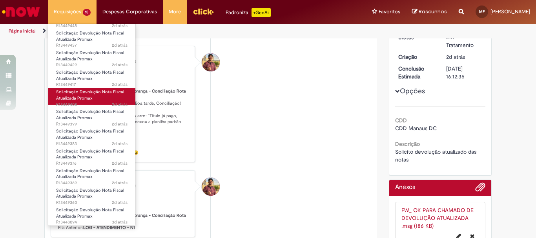 This screenshot has width=536, height=238. Describe the element at coordinates (248, 13) in the screenshot. I see `div: Padroniza` at that location.